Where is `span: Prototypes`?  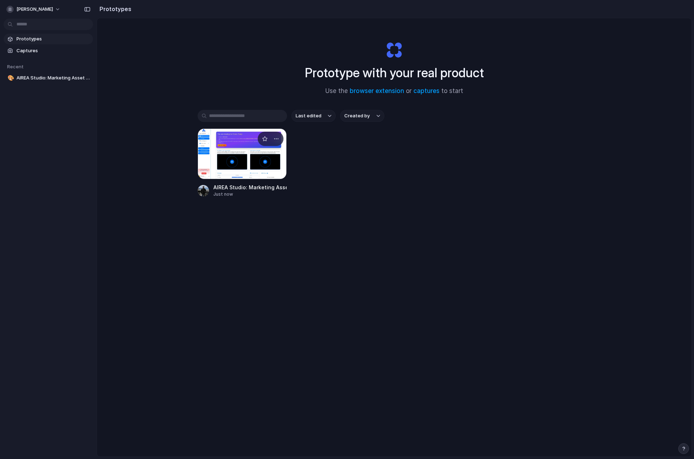
span: Prototypes is located at coordinates (53, 39).